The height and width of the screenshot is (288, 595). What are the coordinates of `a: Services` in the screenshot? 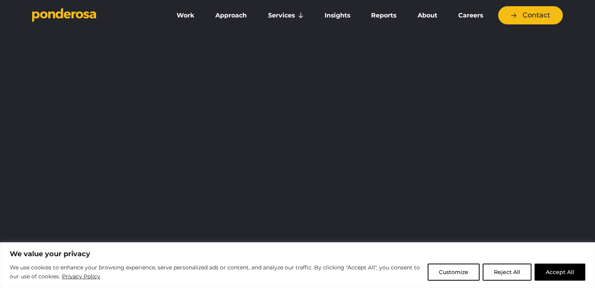 It's located at (286, 15).